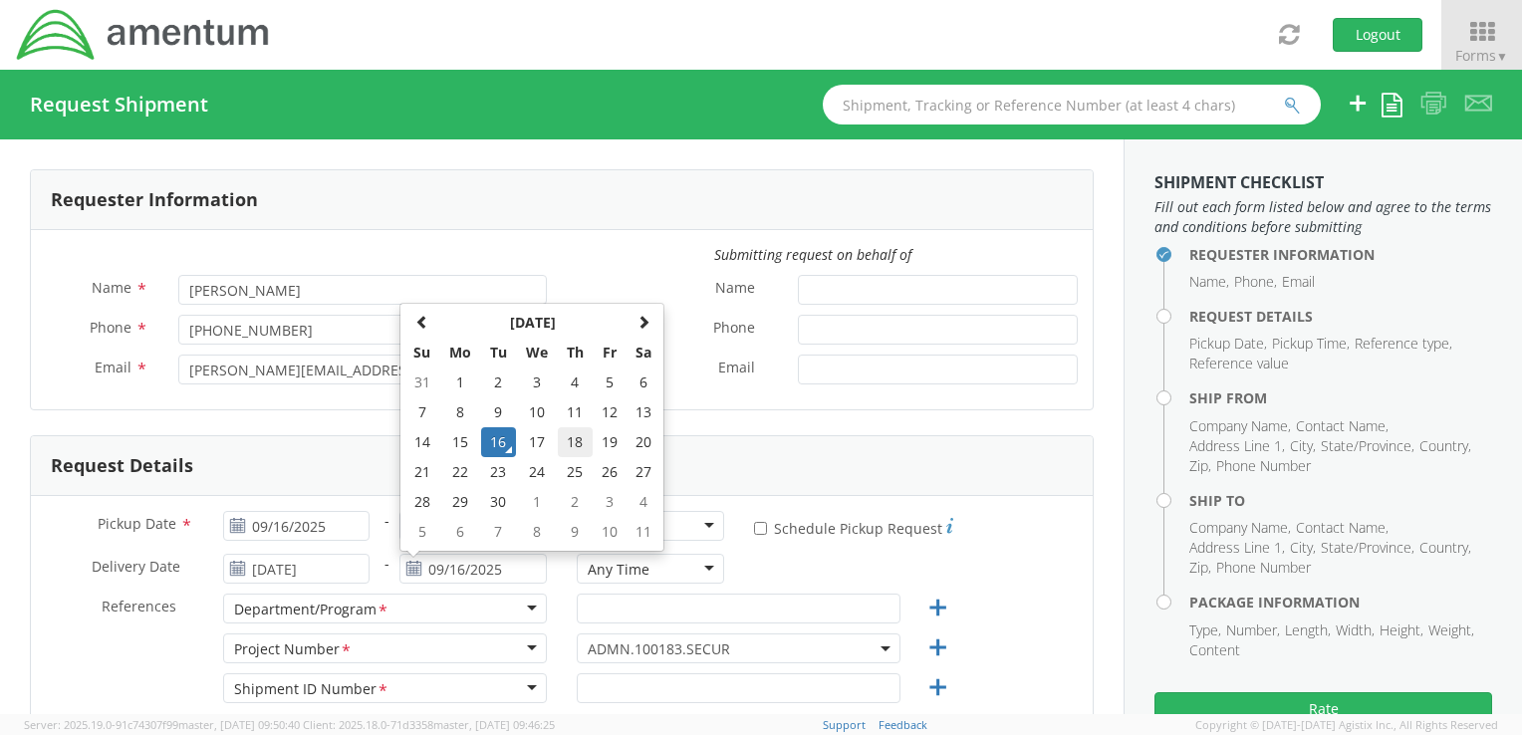  Describe the element at coordinates (138, 606) in the screenshot. I see `span: References` at that location.